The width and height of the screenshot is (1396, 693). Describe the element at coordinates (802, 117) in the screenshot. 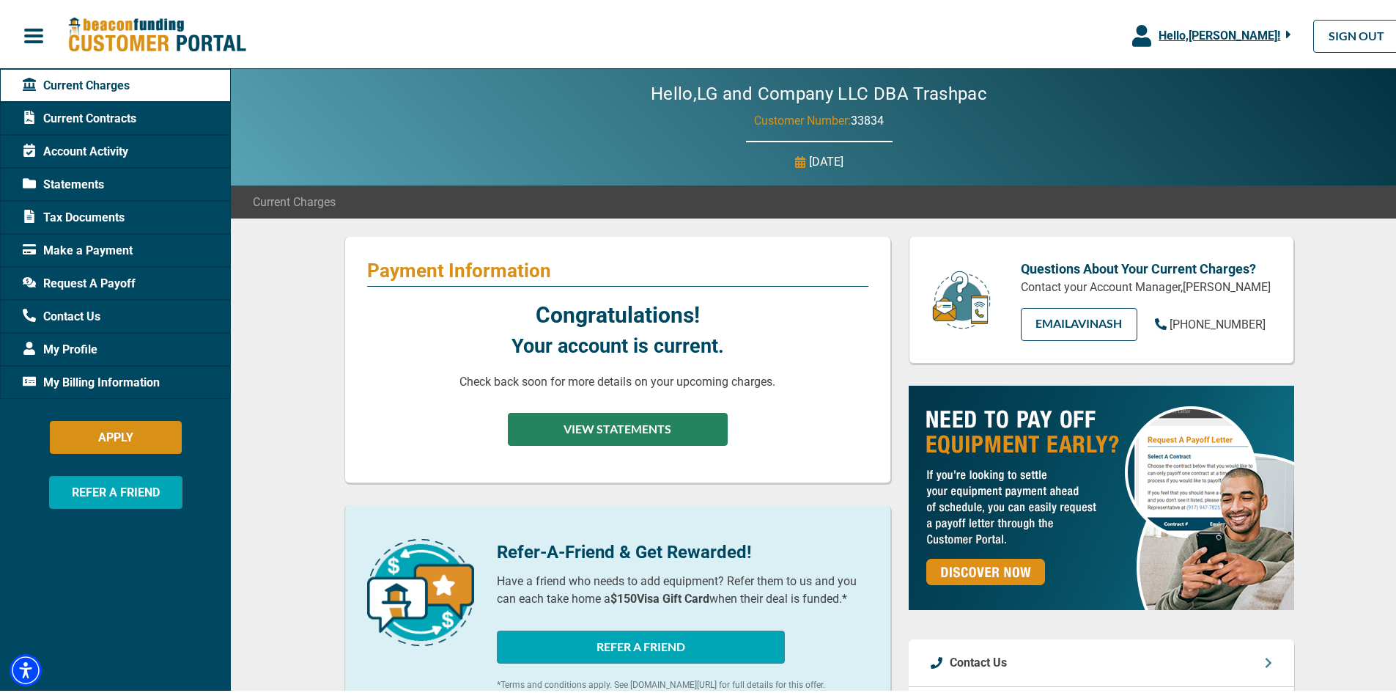

I see `span: Customer Number:` at that location.